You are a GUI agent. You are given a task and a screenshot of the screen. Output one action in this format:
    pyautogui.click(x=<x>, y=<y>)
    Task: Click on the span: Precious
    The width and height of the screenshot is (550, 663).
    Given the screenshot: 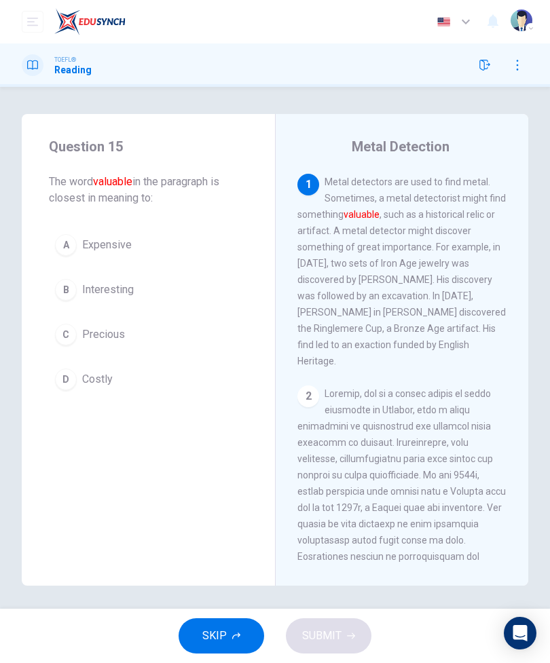 What is the action you would take?
    pyautogui.click(x=103, y=335)
    